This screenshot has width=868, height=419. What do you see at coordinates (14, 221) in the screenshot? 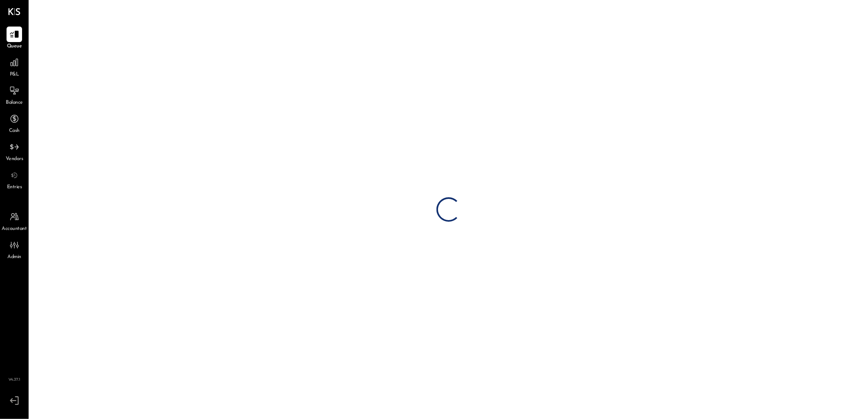
I see `a: Accountant` at bounding box center [14, 221].